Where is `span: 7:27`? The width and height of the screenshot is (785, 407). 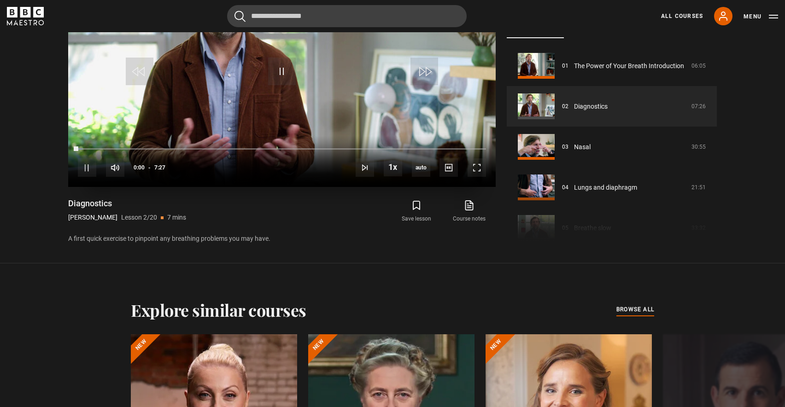 span: 7:27 is located at coordinates (160, 168).